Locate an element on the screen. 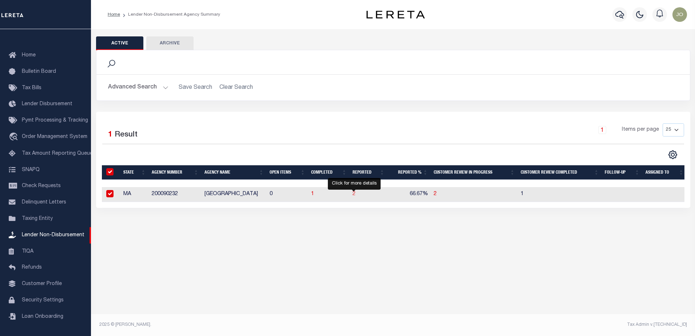 The width and height of the screenshot is (695, 336). label: Result is located at coordinates (126, 135).